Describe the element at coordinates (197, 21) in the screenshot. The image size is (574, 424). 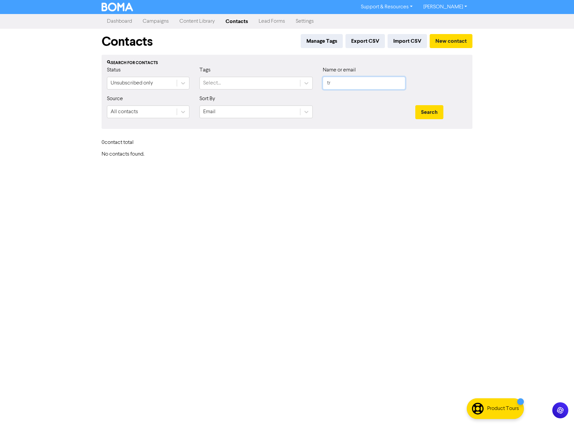
I see `a: Content Library` at that location.